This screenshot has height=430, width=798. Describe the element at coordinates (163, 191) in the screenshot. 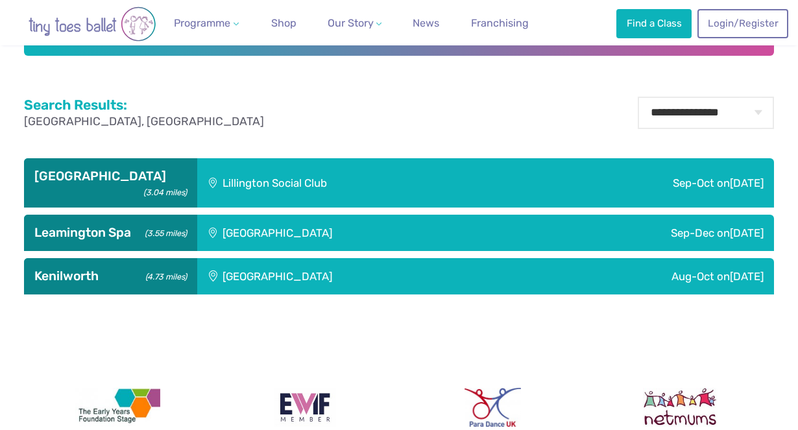

I see `small: (3.04 miles)` at that location.